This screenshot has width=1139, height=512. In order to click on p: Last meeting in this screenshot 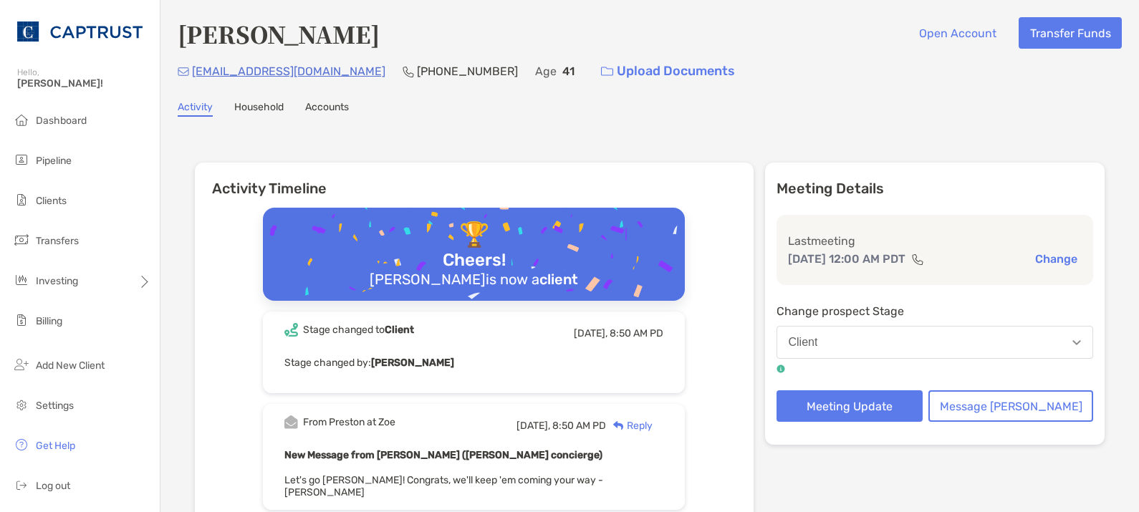, I will do `click(935, 241)`.